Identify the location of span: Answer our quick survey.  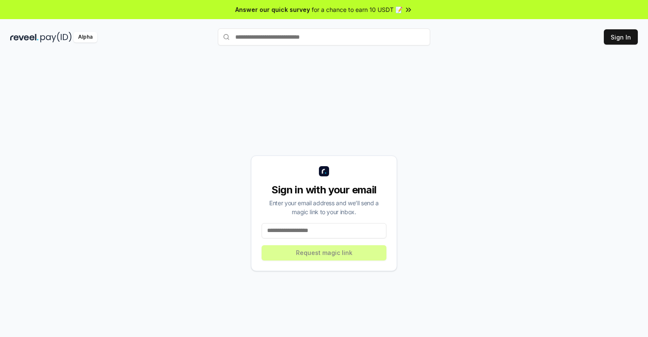
(273, 9).